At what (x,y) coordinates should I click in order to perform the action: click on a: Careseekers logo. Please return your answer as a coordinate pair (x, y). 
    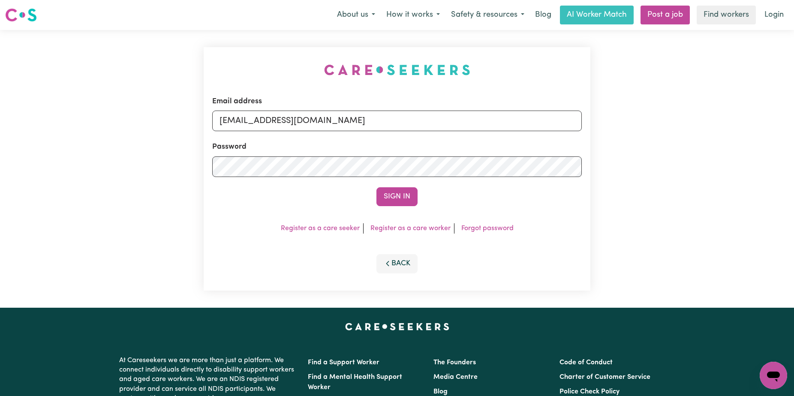
    Looking at the image, I should click on (21, 15).